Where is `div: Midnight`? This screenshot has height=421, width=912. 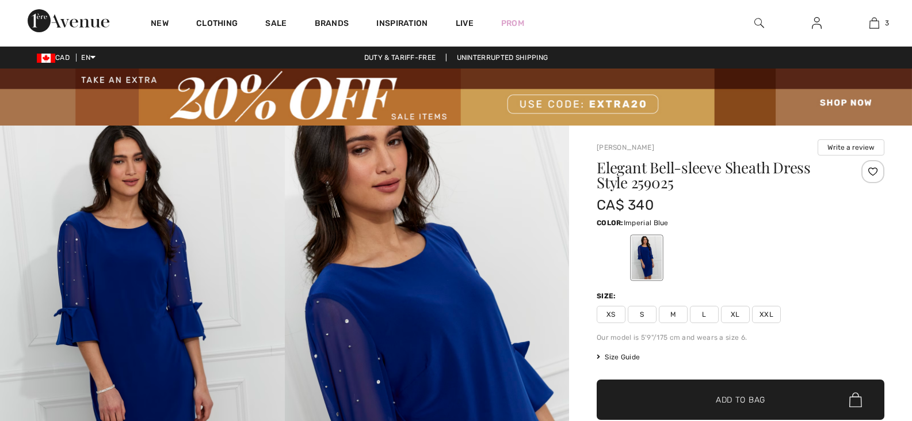 div: Midnight is located at coordinates (613, 257).